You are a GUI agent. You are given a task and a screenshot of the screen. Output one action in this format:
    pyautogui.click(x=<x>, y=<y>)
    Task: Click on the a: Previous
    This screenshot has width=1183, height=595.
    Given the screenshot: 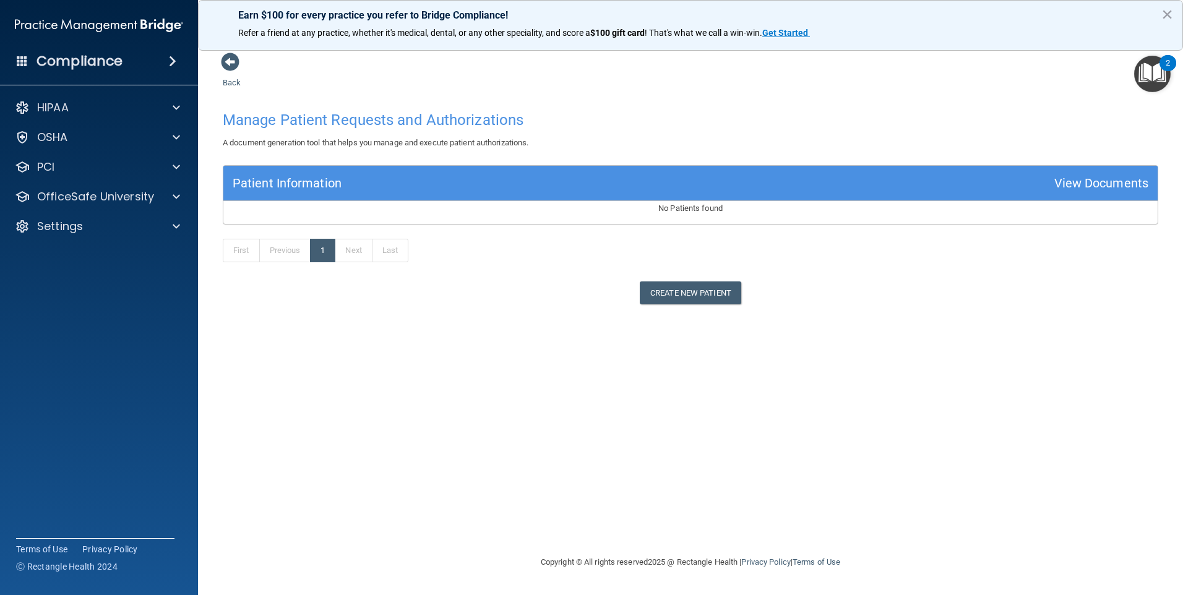 What is the action you would take?
    pyautogui.click(x=285, y=251)
    